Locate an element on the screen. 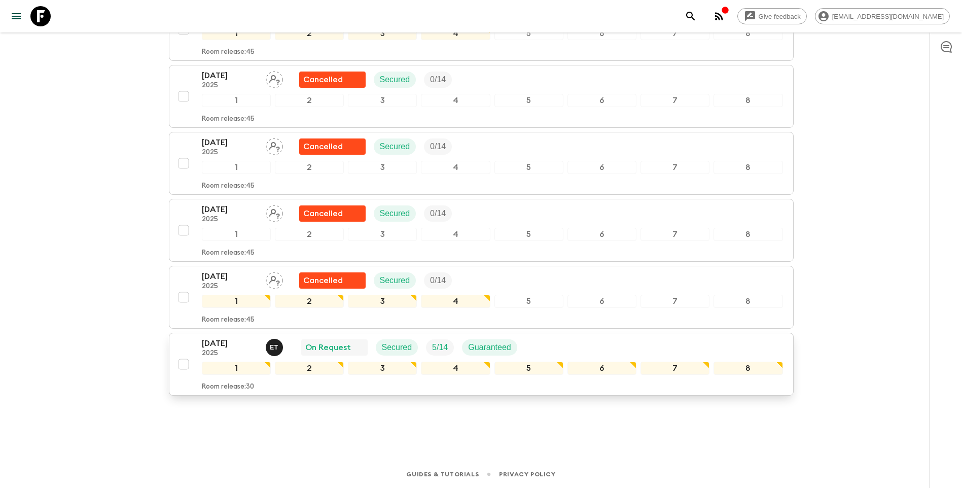 The image size is (962, 488). p: Room release: 30 is located at coordinates (228, 387).